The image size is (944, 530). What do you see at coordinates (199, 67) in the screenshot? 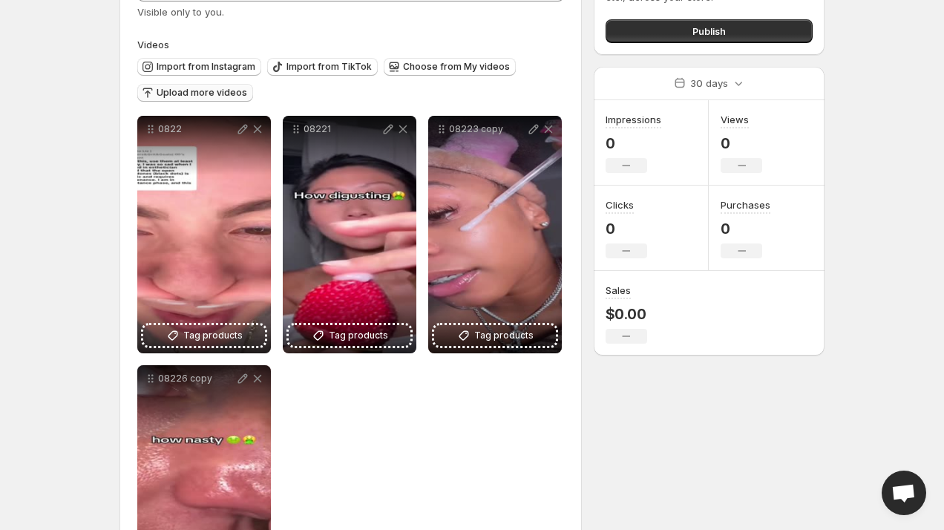
I see `button: Import from Instagram` at bounding box center [199, 67].